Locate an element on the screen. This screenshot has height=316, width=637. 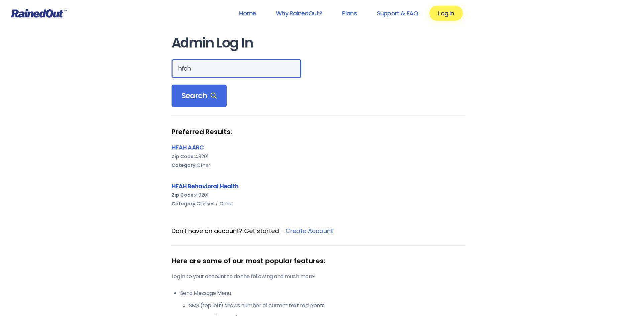
div: HFAH Behavioral Health is located at coordinates (319, 186).